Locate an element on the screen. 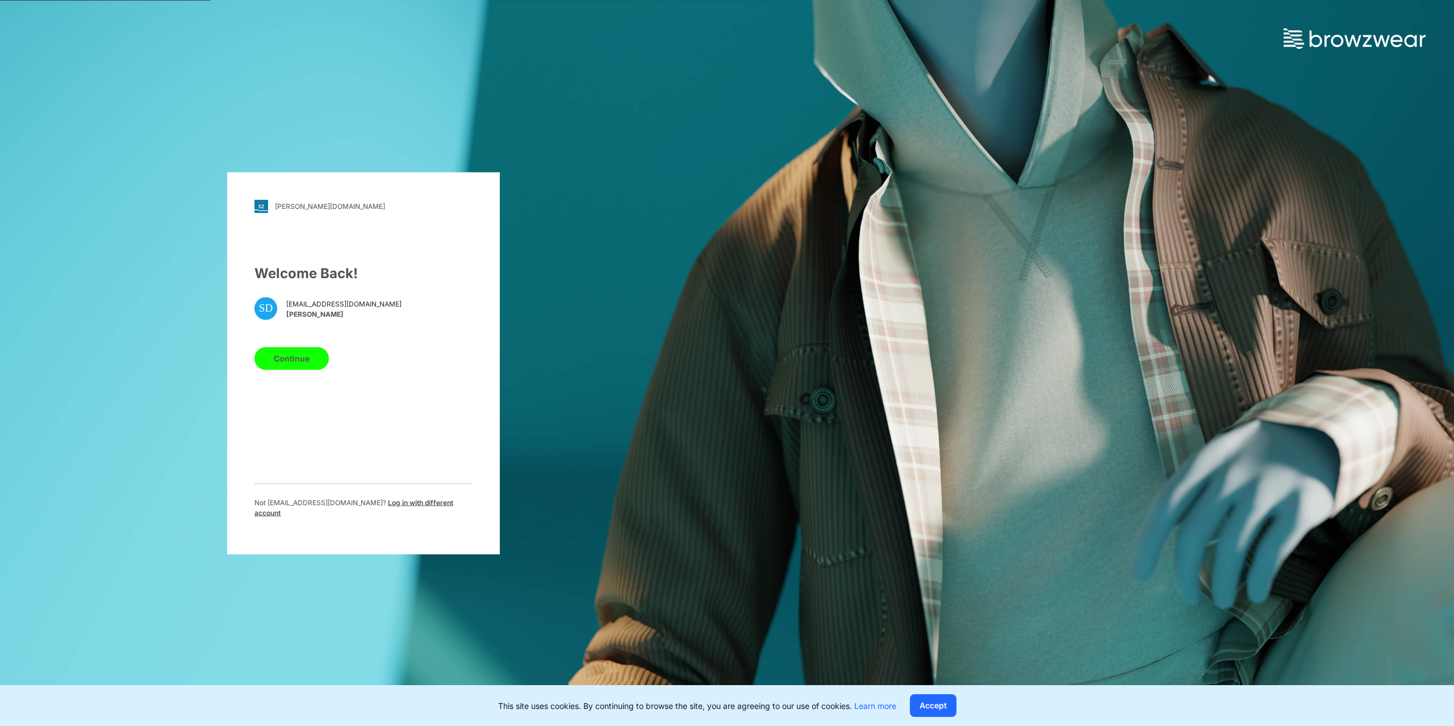 This screenshot has width=1454, height=726. img: browzwear-logo.73288ffb.svg is located at coordinates (1355, 39).